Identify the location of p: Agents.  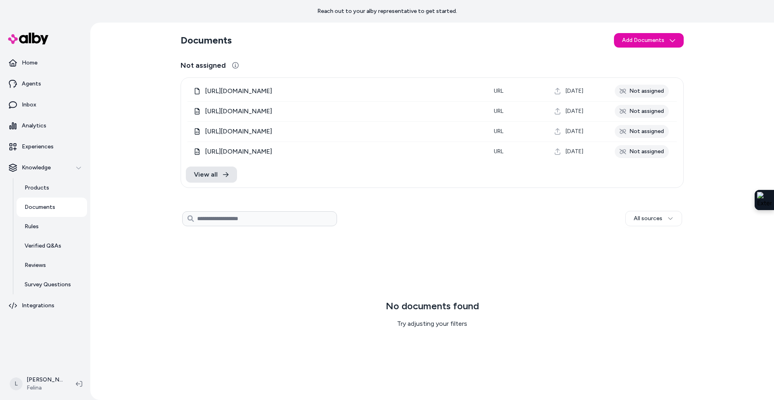
(31, 84).